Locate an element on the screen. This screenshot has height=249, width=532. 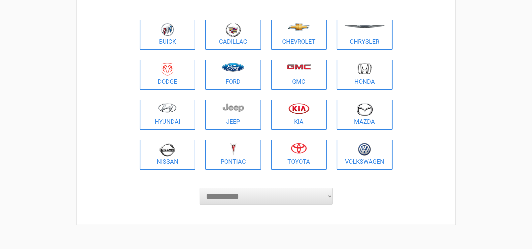
a: Buick is located at coordinates (168, 35).